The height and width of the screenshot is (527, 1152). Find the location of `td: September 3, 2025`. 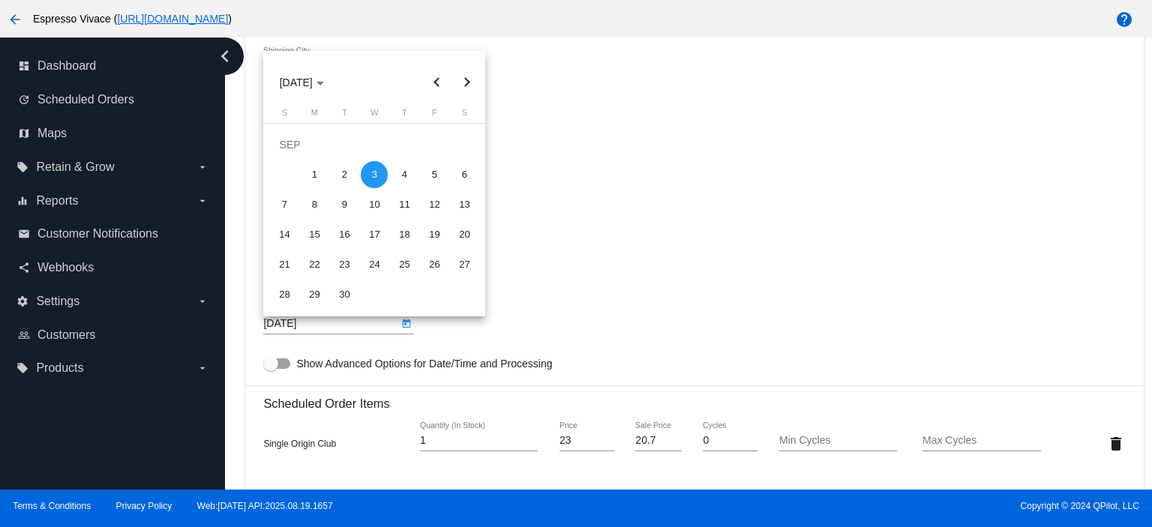

td: September 3, 2025 is located at coordinates (374, 175).